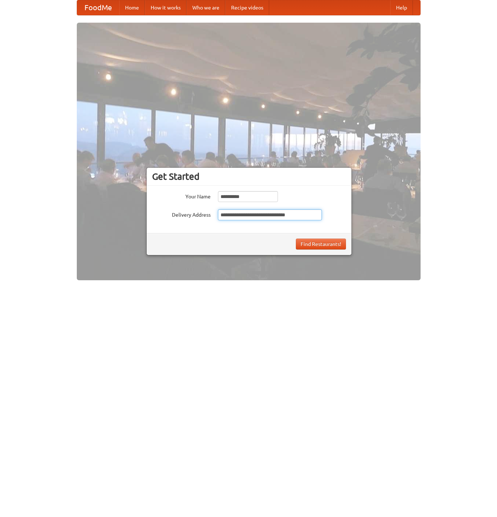 This screenshot has width=497, height=517. What do you see at coordinates (249, 176) in the screenshot?
I see `h3: Get Started` at bounding box center [249, 176].